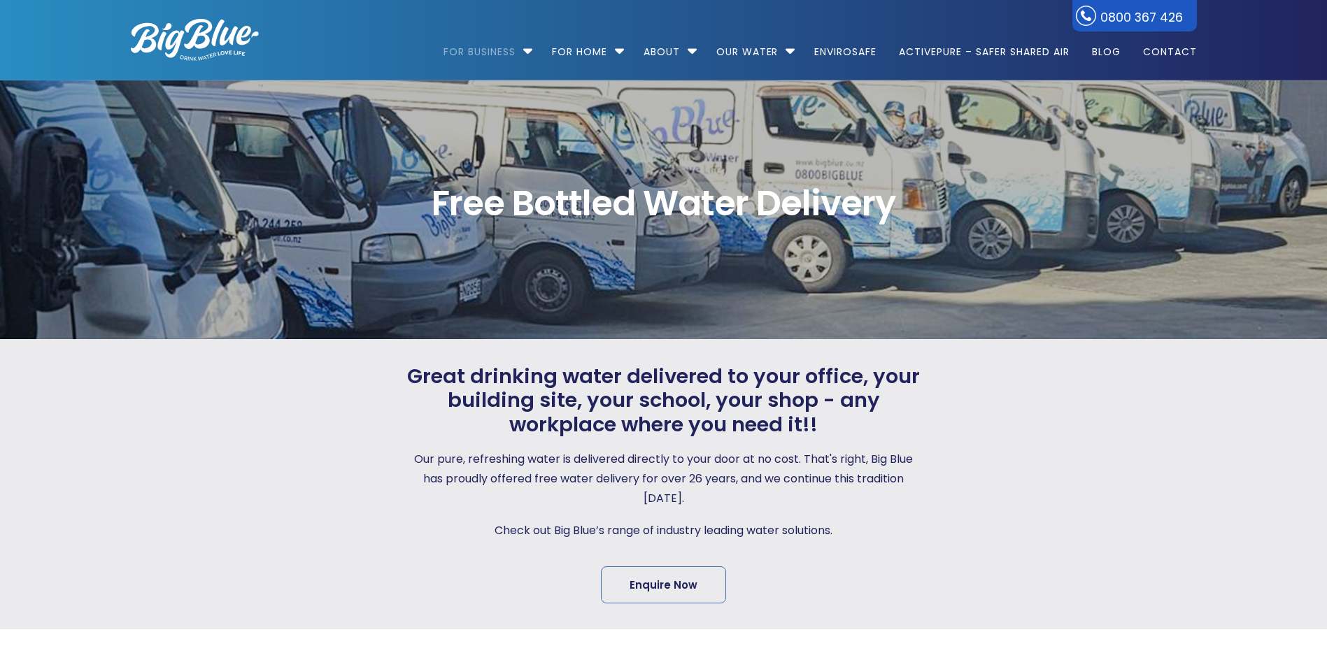  What do you see at coordinates (664, 204) in the screenshot?
I see `span: Free Bottled Water Delivery` at bounding box center [664, 204].